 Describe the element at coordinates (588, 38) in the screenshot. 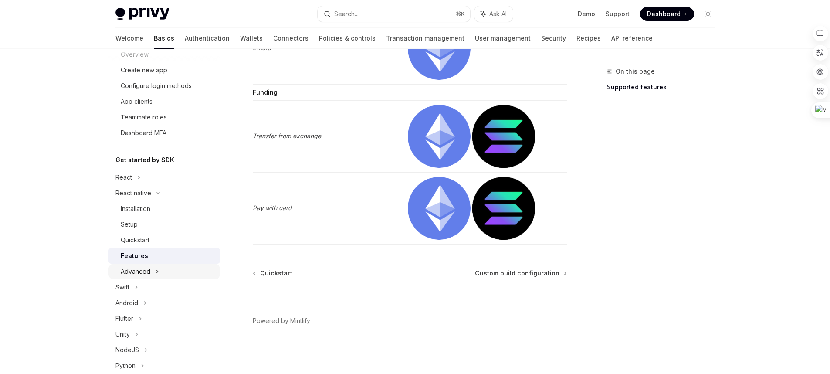

I see `a: Recipes` at that location.